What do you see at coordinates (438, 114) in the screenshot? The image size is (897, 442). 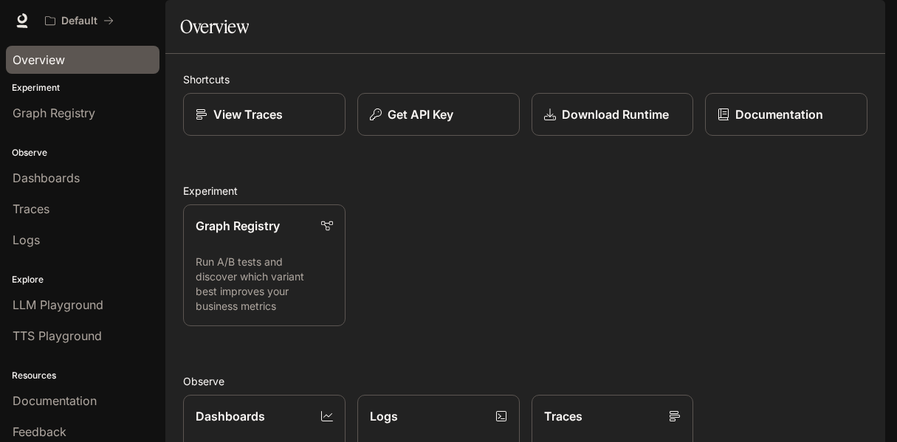 I see `button: Get API Key` at bounding box center [438, 114].